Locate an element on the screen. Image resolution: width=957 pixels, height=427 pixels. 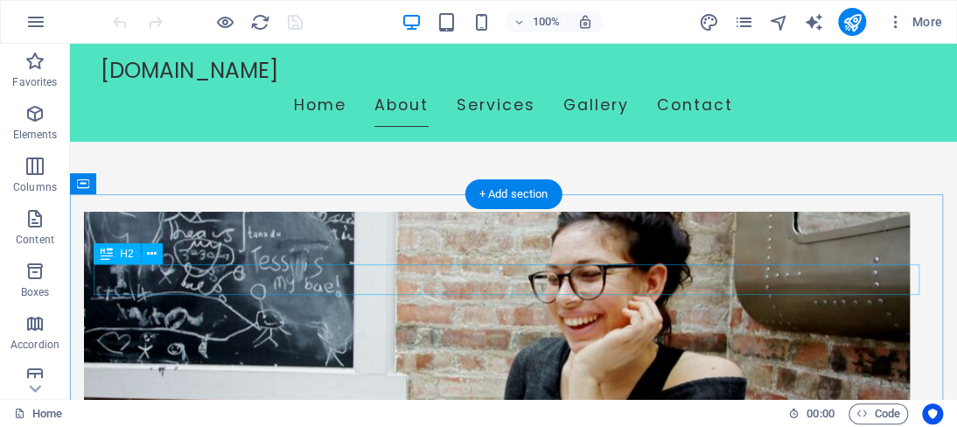
button: Code is located at coordinates (878, 414).